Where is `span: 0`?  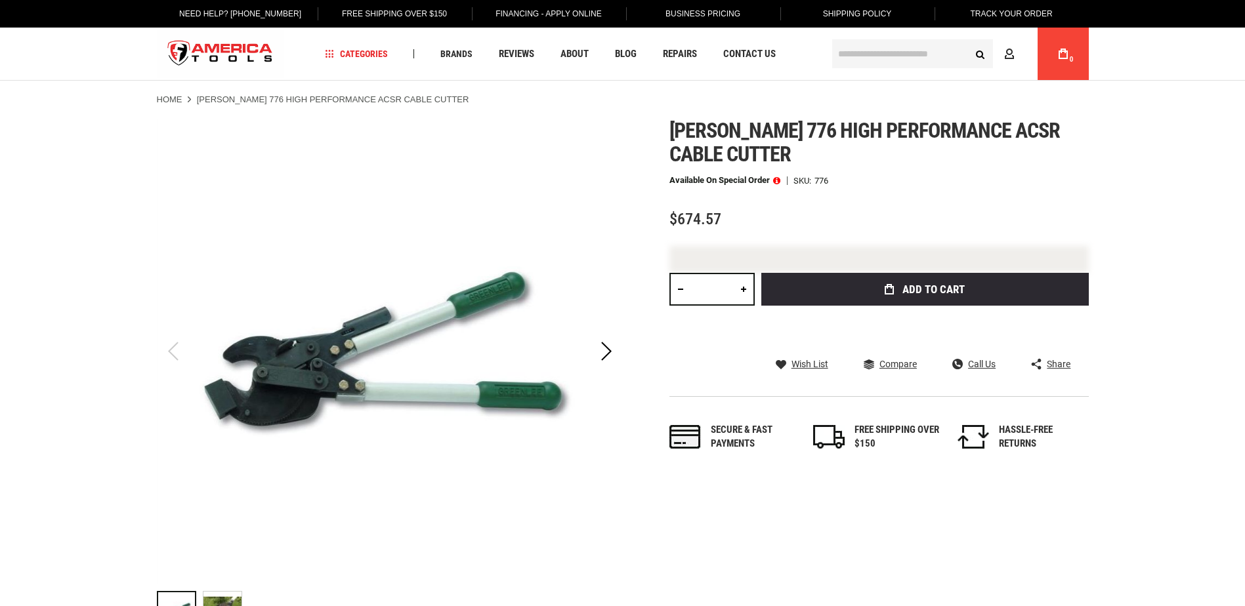
span: 0 is located at coordinates (1071, 59).